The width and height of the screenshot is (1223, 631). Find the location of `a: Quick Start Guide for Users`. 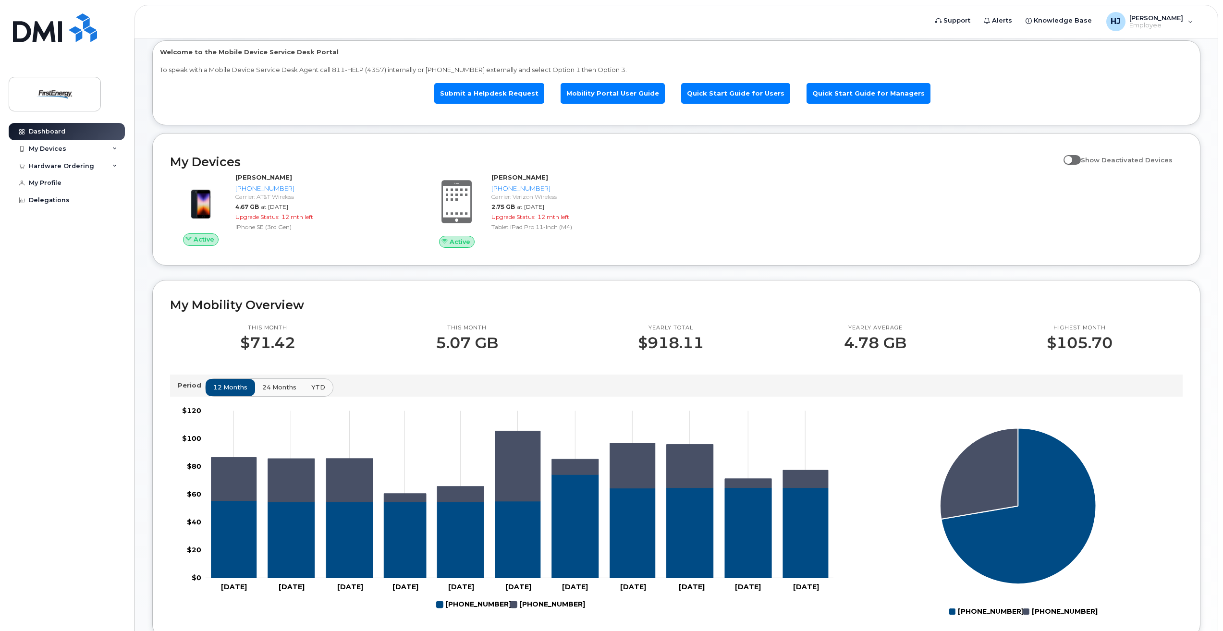

a: Quick Start Guide for Users is located at coordinates (735, 93).